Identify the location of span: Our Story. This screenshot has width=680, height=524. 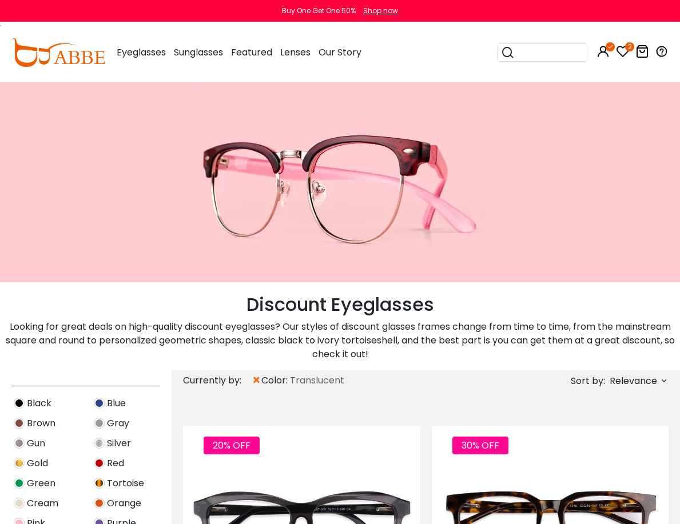
(340, 52).